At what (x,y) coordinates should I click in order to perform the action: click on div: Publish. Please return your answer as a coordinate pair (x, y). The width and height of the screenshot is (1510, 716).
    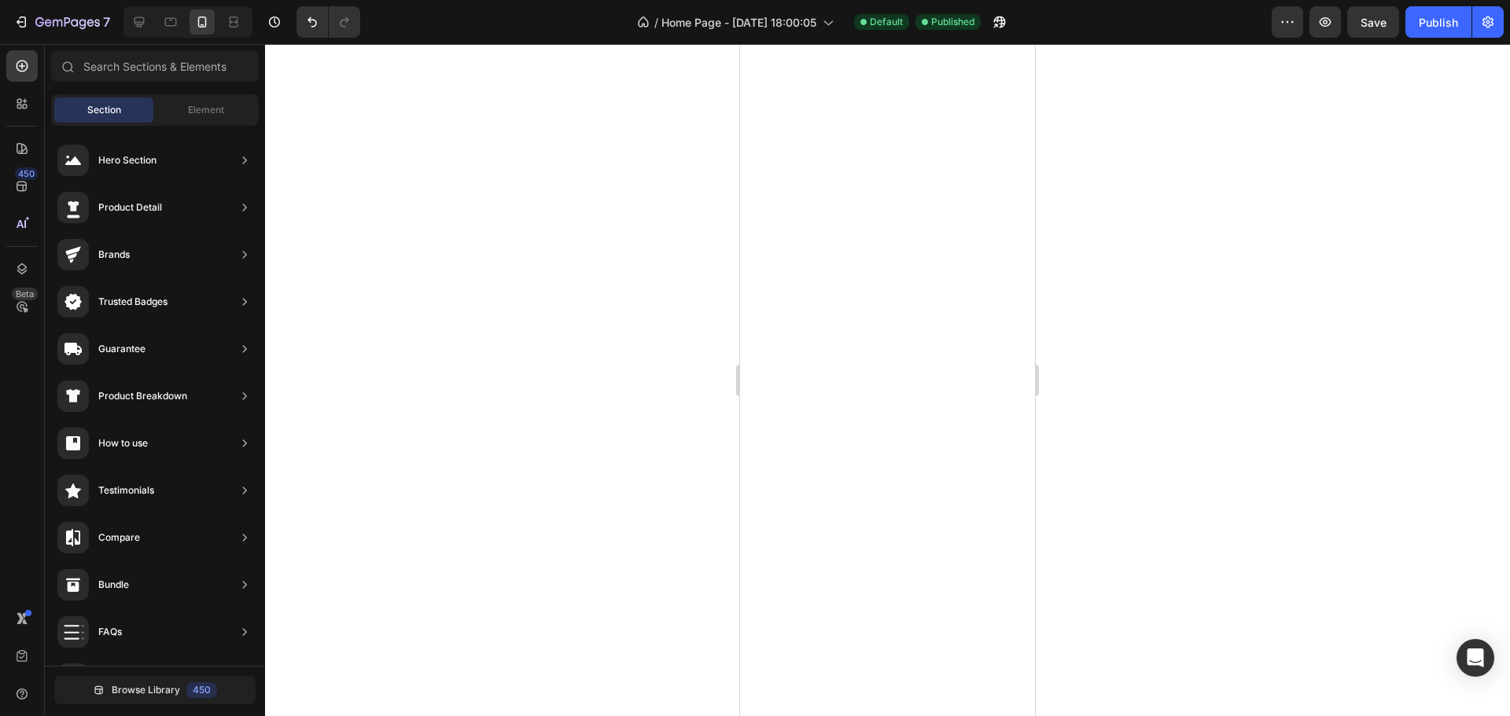
    Looking at the image, I should click on (1438, 22).